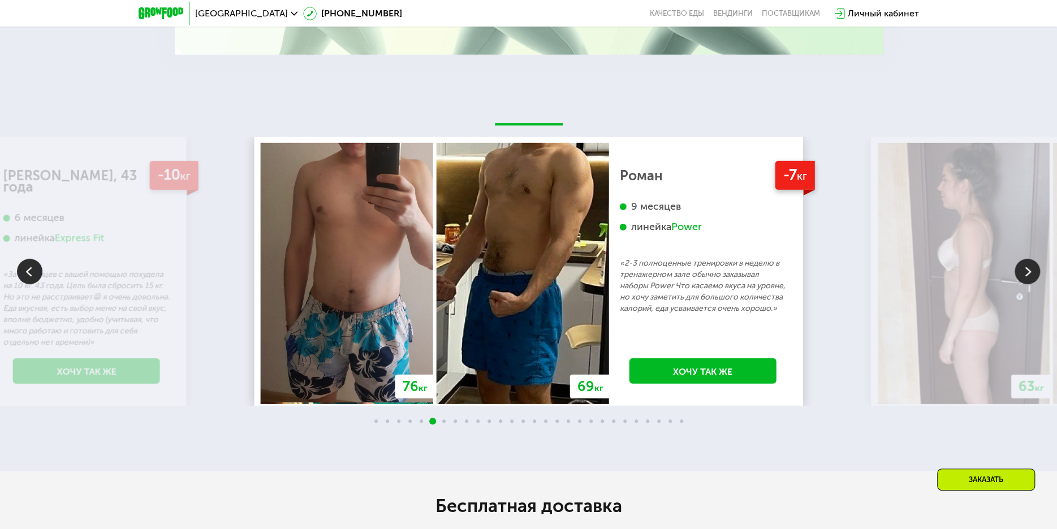 The height and width of the screenshot is (529, 1057). I want to click on img: Slide right, so click(1027, 272).